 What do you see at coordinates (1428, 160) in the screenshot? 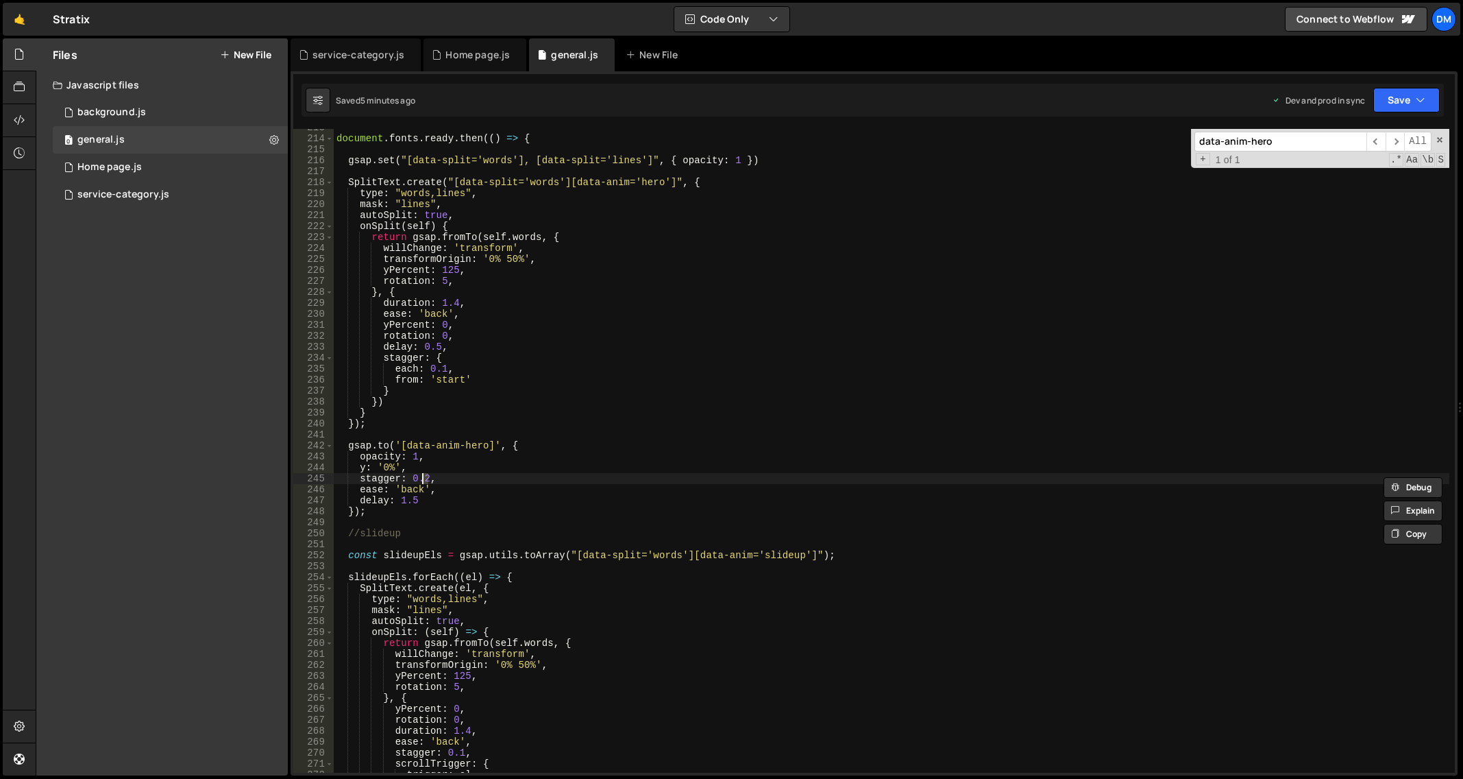
I see `span: Whole Word Search` at bounding box center [1428, 160].